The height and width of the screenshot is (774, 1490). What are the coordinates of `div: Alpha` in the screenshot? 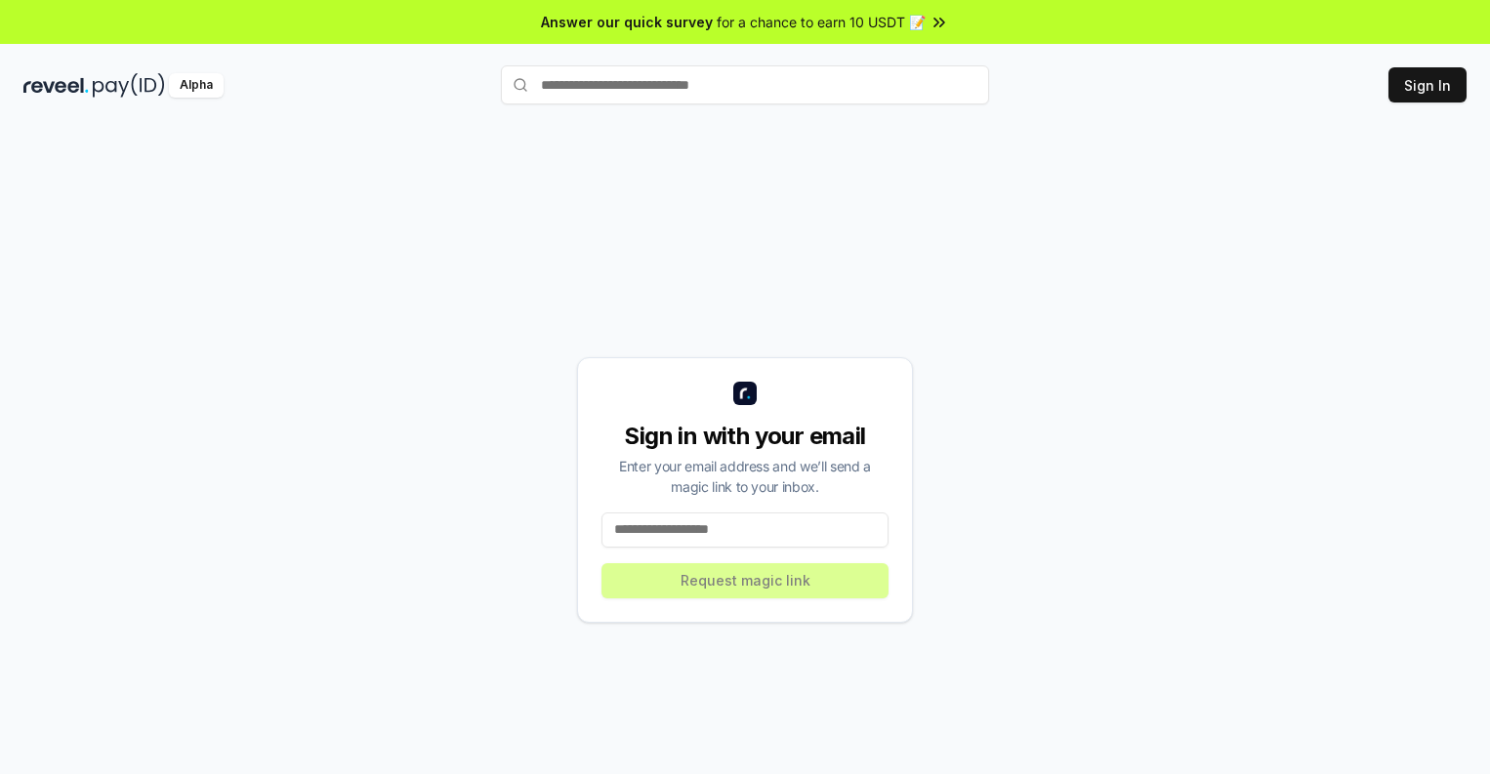 It's located at (196, 85).